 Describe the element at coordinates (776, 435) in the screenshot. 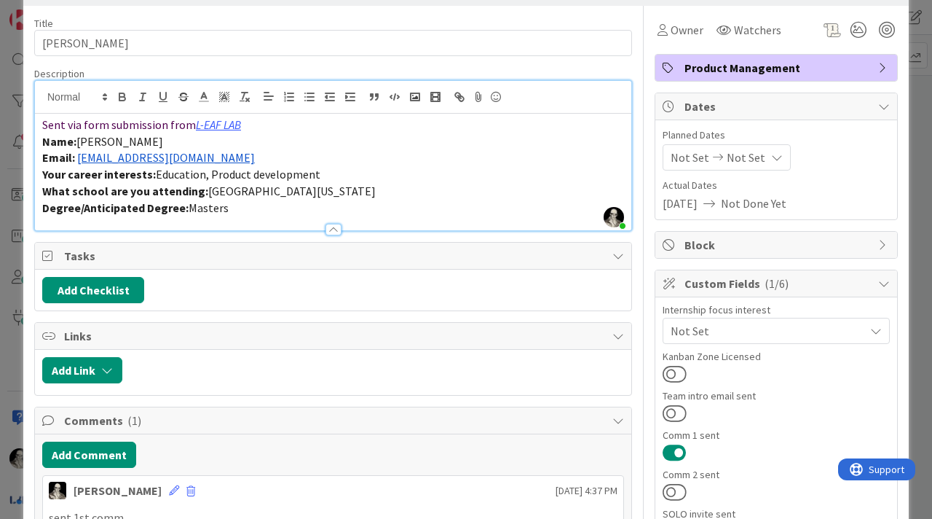

I see `div: Comm 1 sent` at that location.